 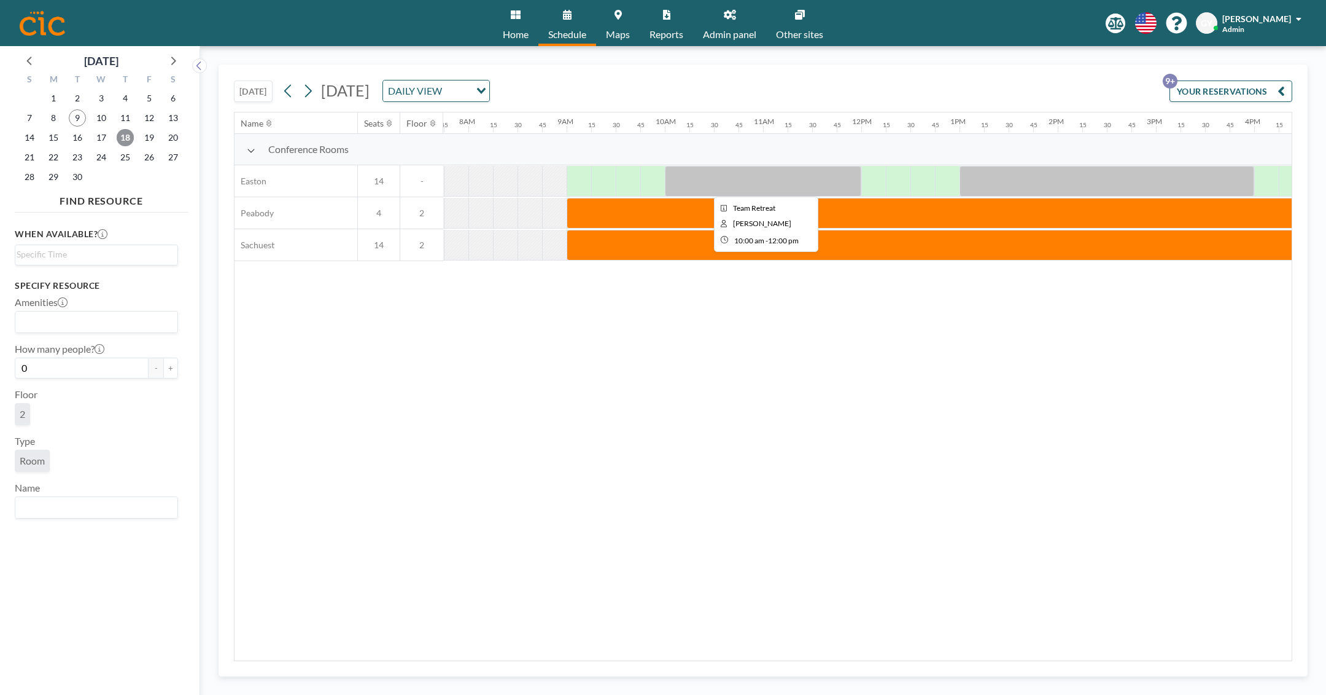 I want to click on span: Peabody, so click(x=254, y=213).